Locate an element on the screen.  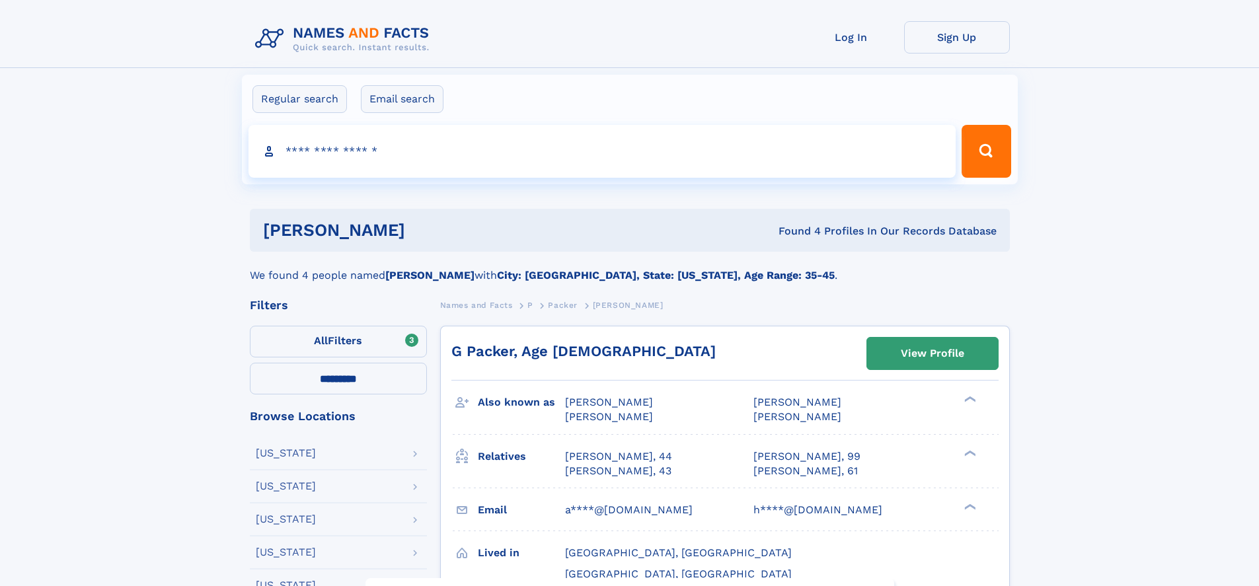
div: We found 4 people named with . is located at coordinates (630, 268).